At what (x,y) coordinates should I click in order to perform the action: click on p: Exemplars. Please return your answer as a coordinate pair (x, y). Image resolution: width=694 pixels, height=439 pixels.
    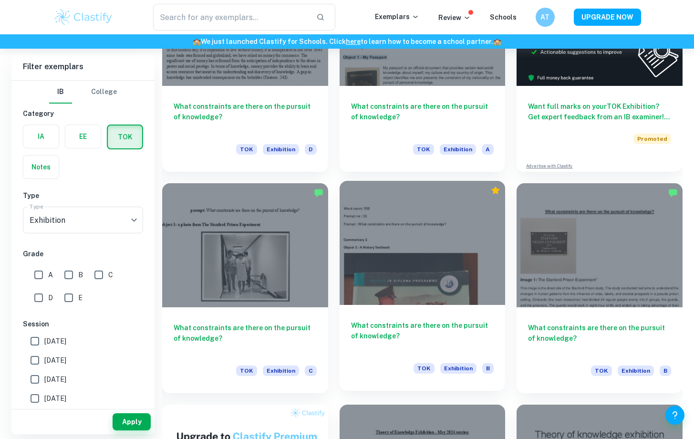
    Looking at the image, I should click on (397, 17).